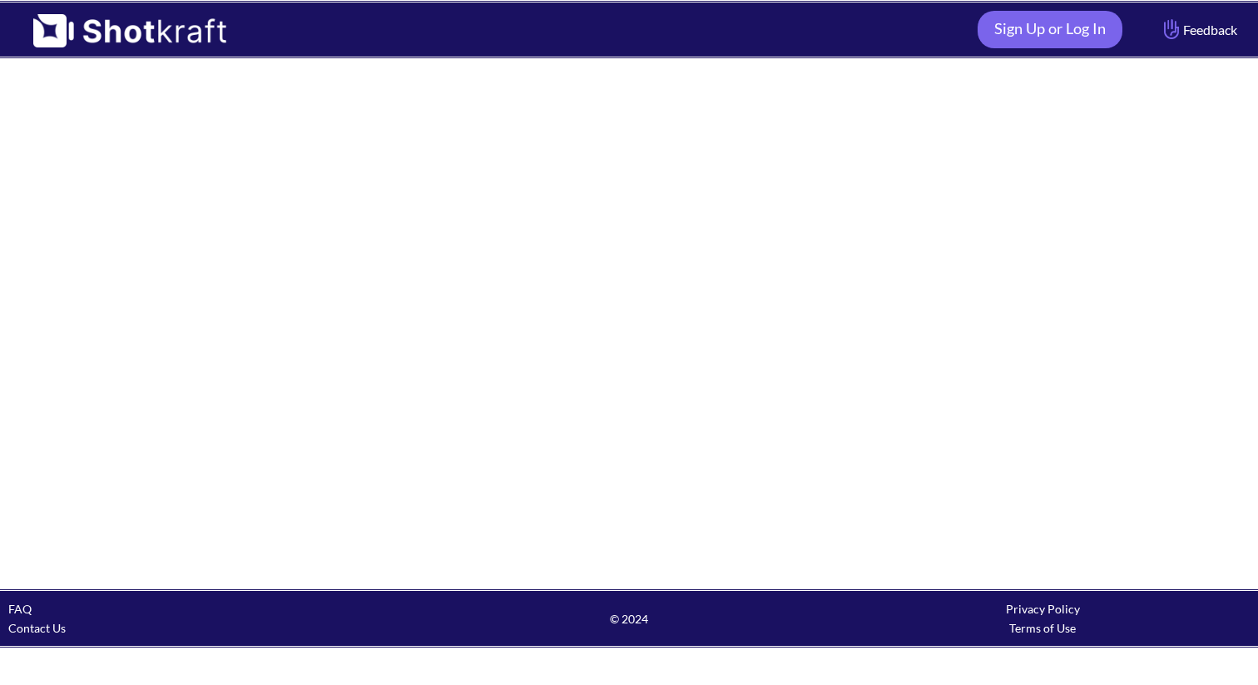 This screenshot has width=1258, height=685. I want to click on span: Feedback, so click(1198, 29).